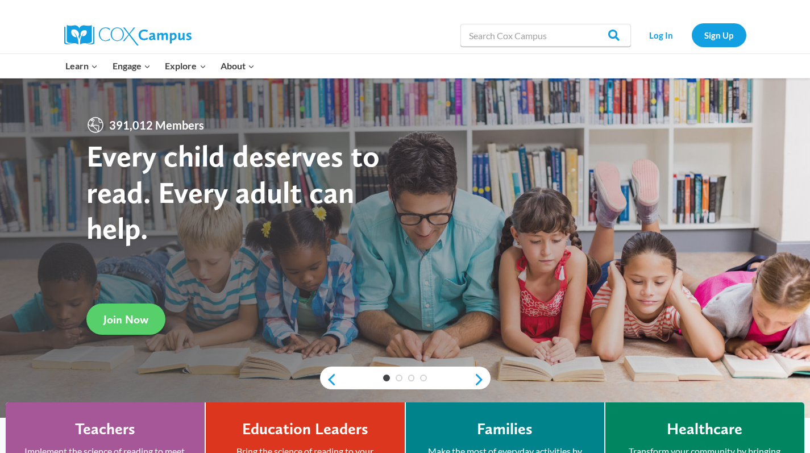  I want to click on h4: Healthcare, so click(704, 429).